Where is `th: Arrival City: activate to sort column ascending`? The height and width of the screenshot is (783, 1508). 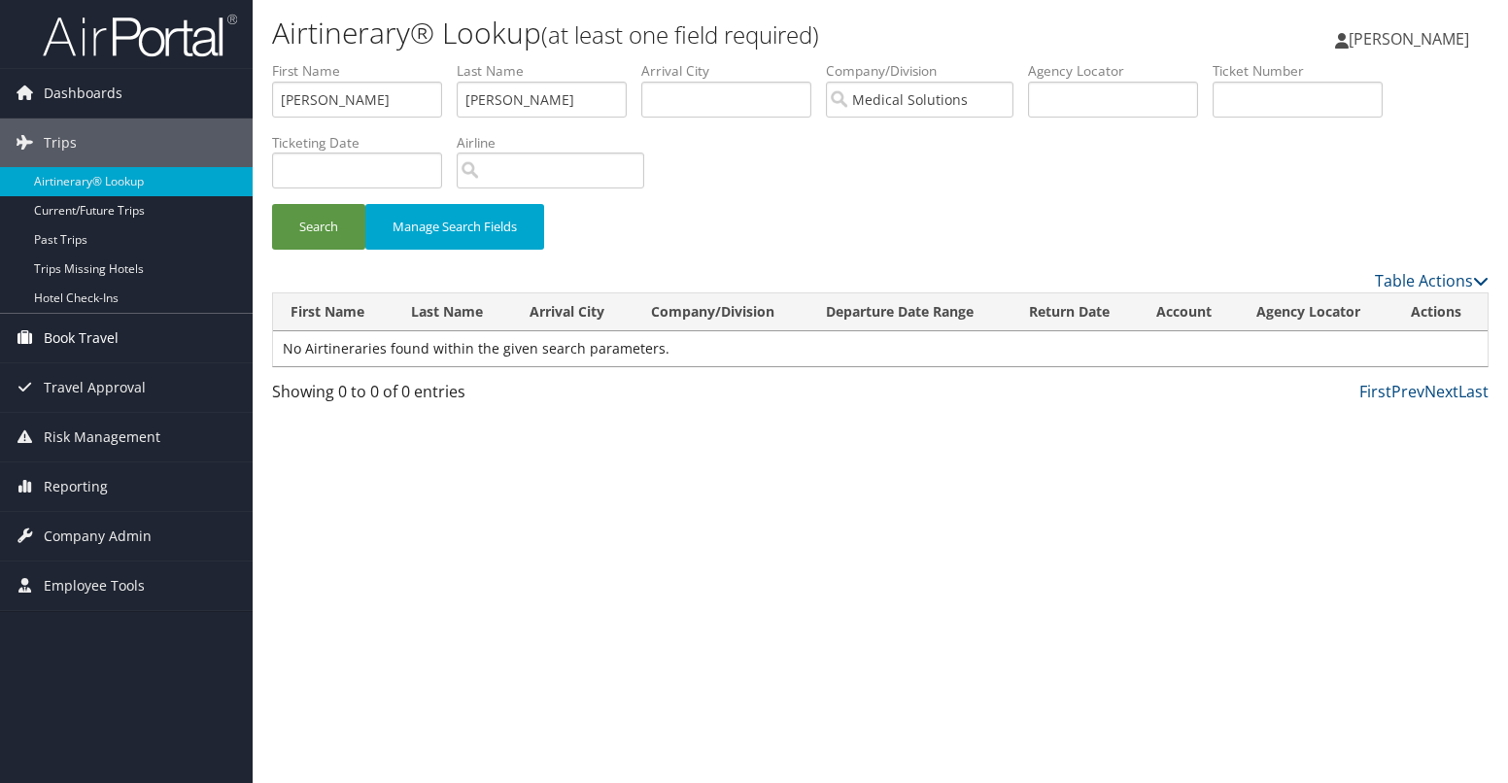
th: Arrival City: activate to sort column ascending is located at coordinates (572, 312).